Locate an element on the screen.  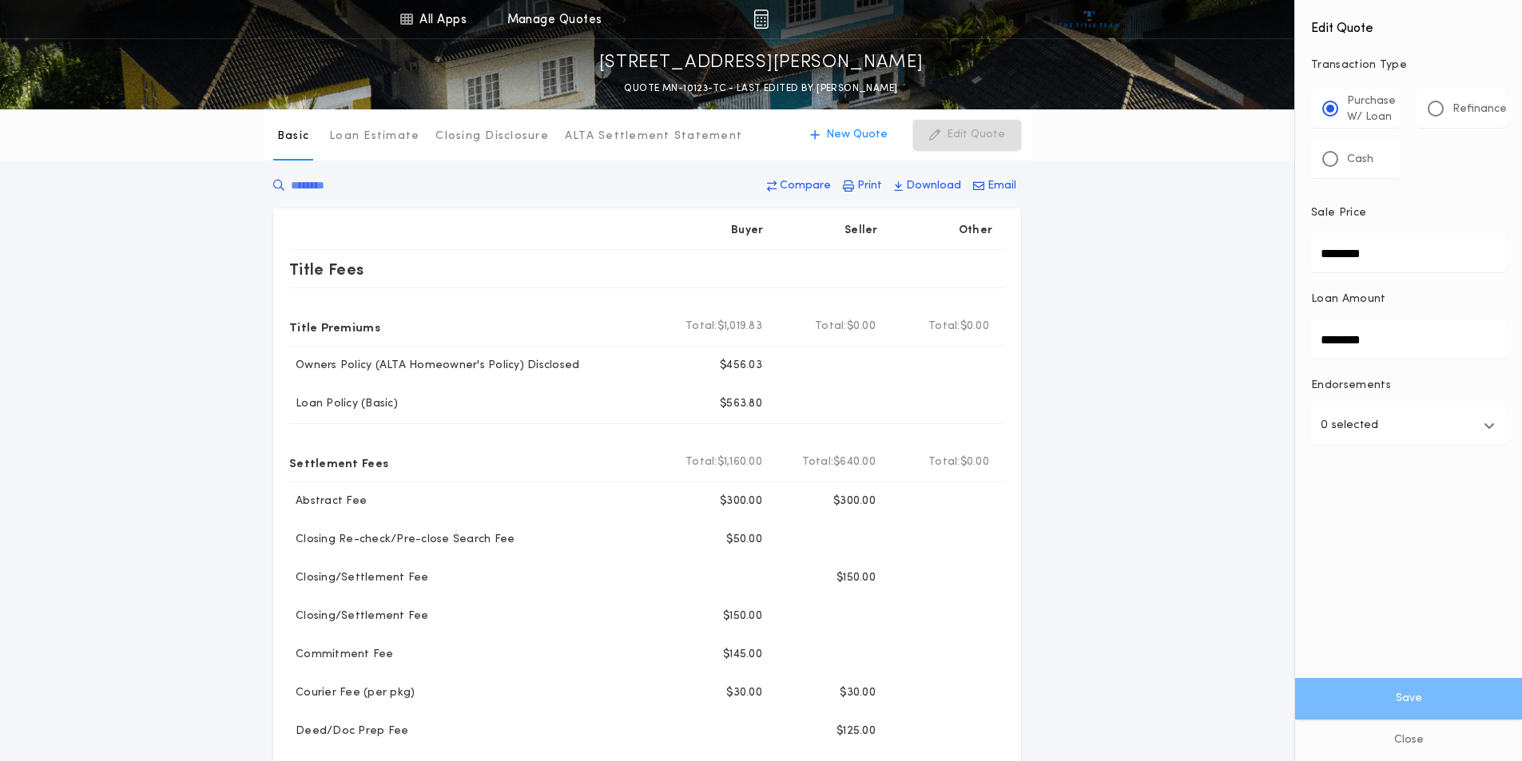
p: Buyer is located at coordinates (747, 231).